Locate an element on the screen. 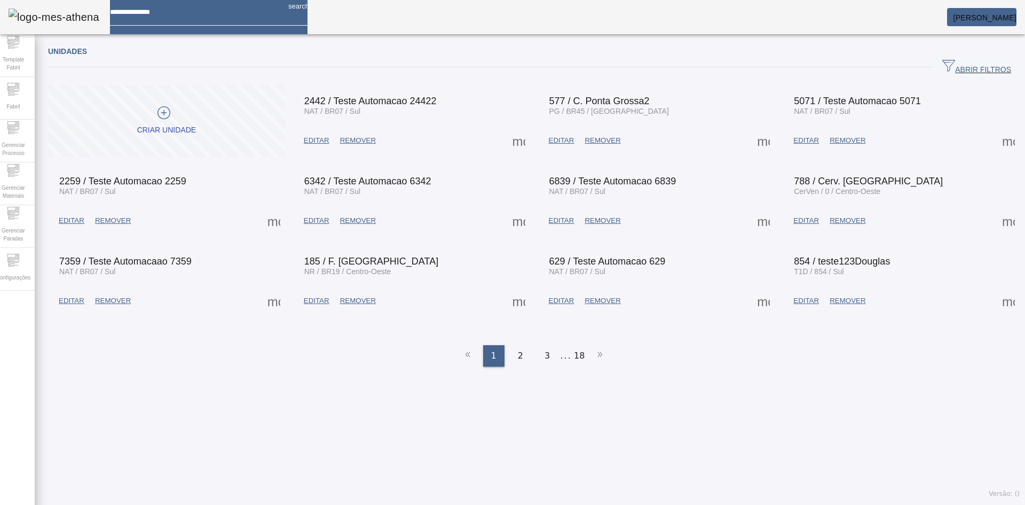 The width and height of the screenshot is (1025, 505). span: Fabril is located at coordinates (13, 106).